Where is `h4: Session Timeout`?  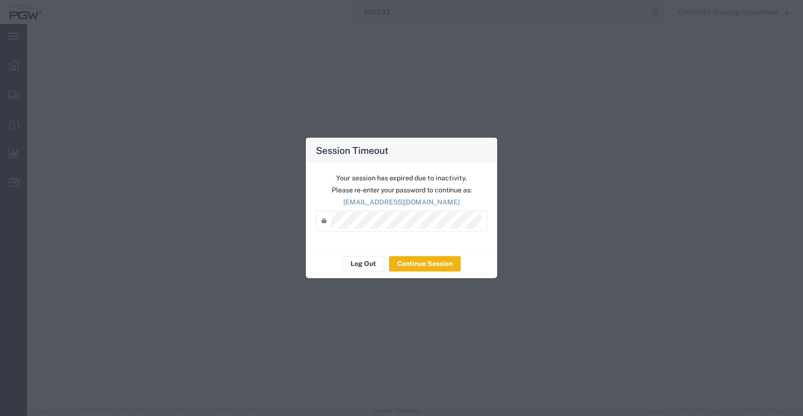
h4: Session Timeout is located at coordinates (352, 149).